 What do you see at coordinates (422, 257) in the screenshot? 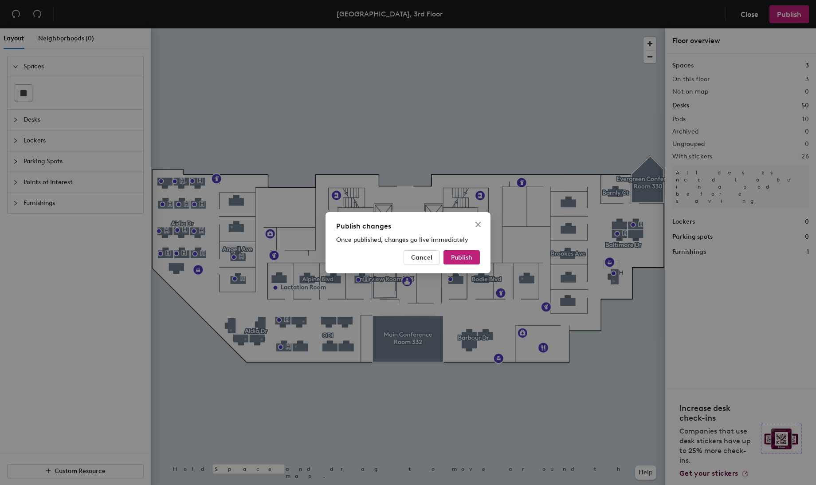
I see `span: Cancel` at bounding box center [422, 257].